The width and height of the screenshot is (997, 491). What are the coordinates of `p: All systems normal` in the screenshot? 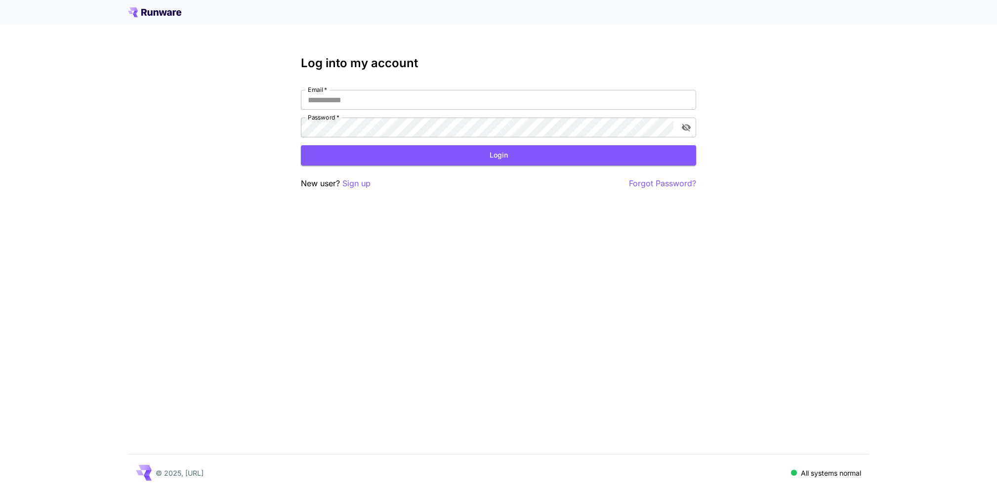 It's located at (831, 473).